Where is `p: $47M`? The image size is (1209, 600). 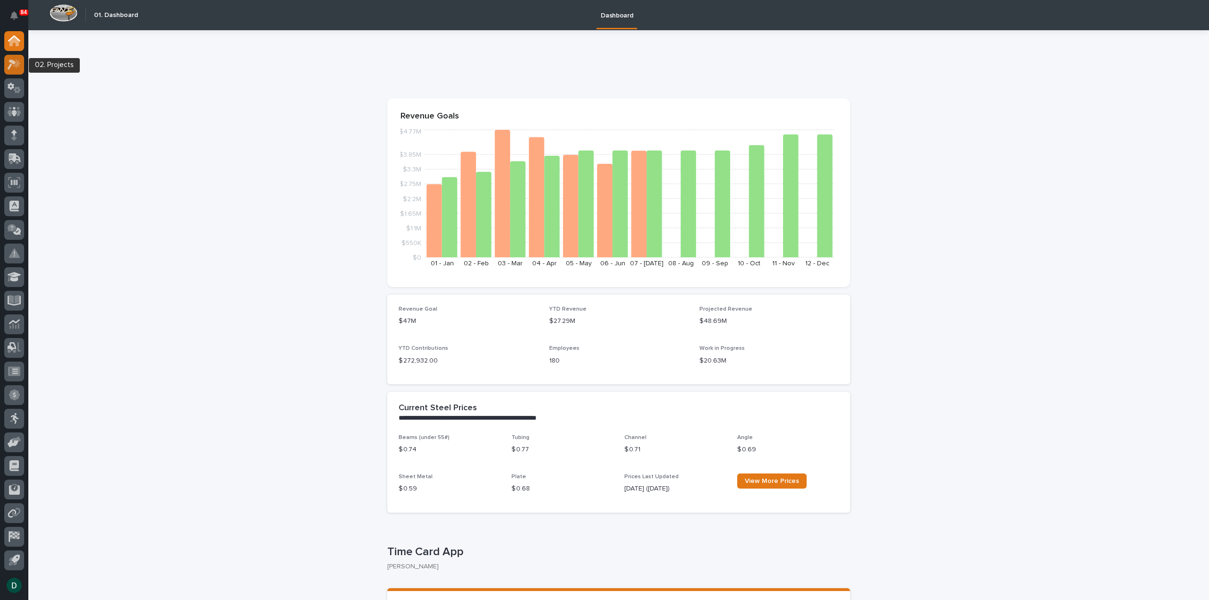 p: $47M is located at coordinates (468, 321).